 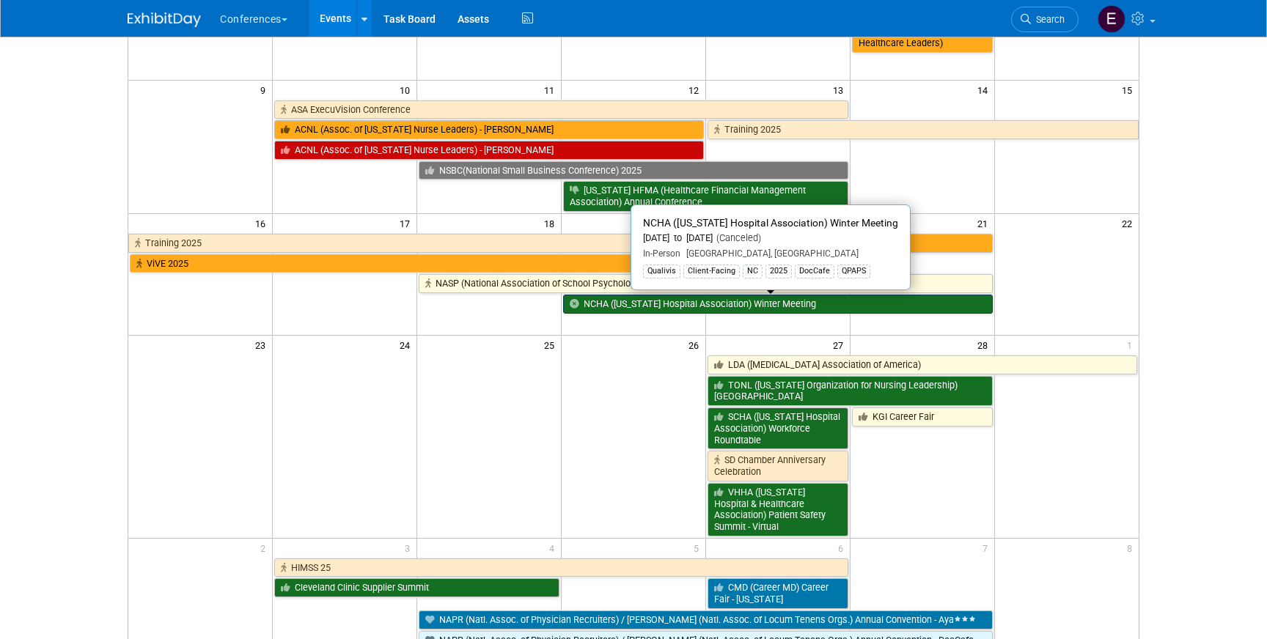 I want to click on a: Cleveland Clinic Supplier Summit, so click(x=416, y=588).